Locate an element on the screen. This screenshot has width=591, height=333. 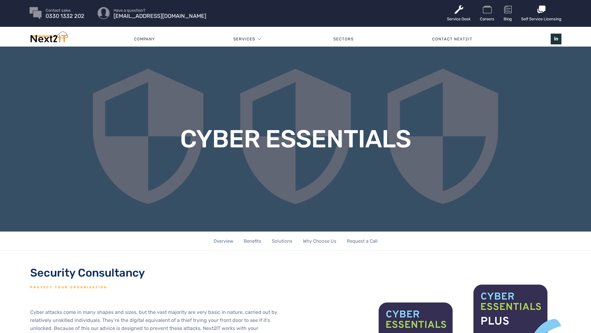
h1: Cyber Essentials is located at coordinates (296, 139).